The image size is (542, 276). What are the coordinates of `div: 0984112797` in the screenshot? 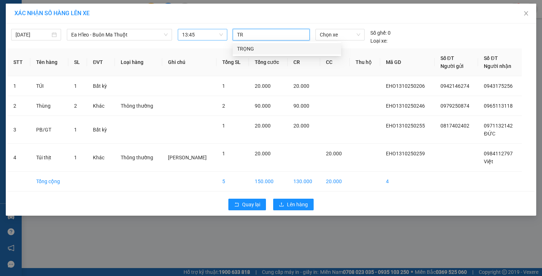 It's located at (77, 29).